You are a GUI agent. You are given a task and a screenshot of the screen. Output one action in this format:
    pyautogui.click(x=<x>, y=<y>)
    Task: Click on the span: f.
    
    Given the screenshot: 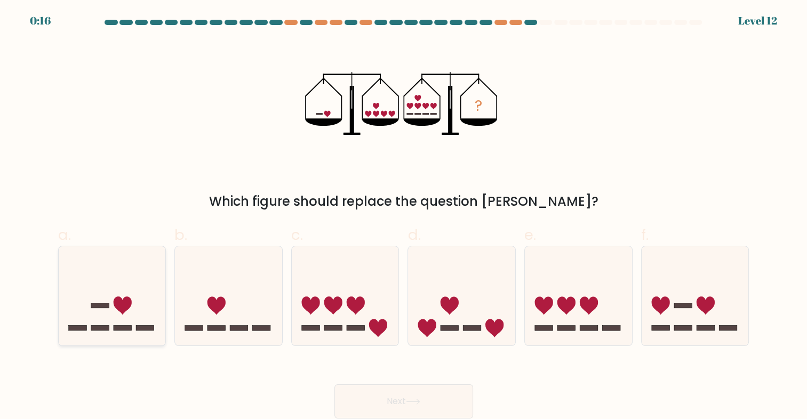 What is the action you would take?
    pyautogui.click(x=645, y=235)
    